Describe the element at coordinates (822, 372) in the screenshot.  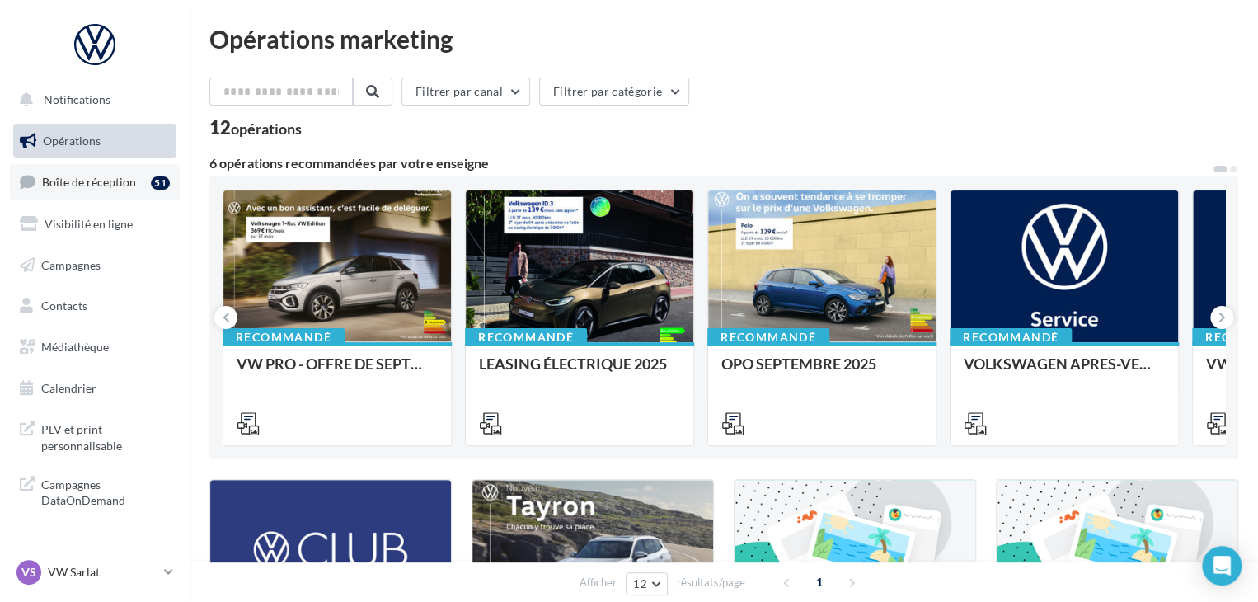
I see `div: OPO SEPTEMBRE 2025` at that location.